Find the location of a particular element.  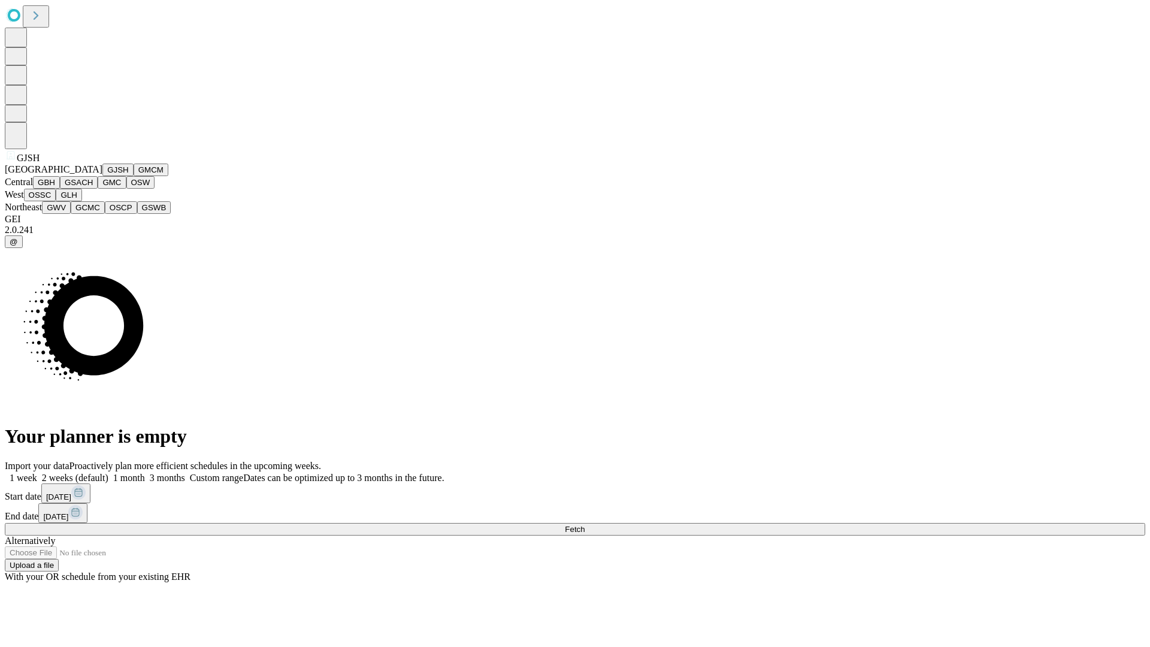

span: Alternatively is located at coordinates (30, 540).